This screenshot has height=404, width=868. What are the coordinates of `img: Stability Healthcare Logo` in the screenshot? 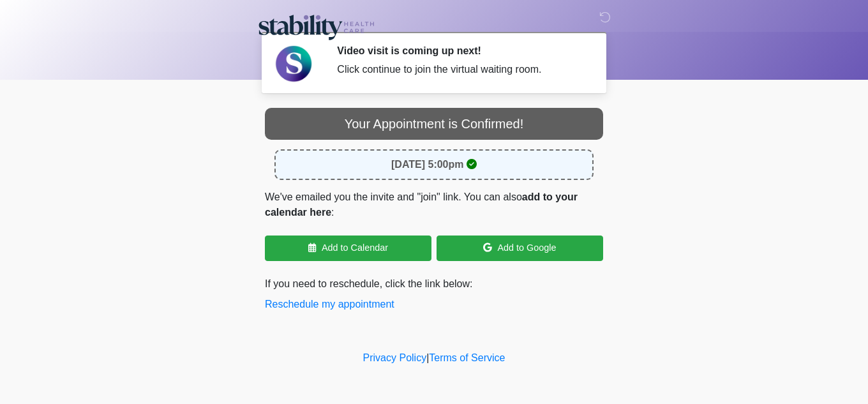 It's located at (316, 26).